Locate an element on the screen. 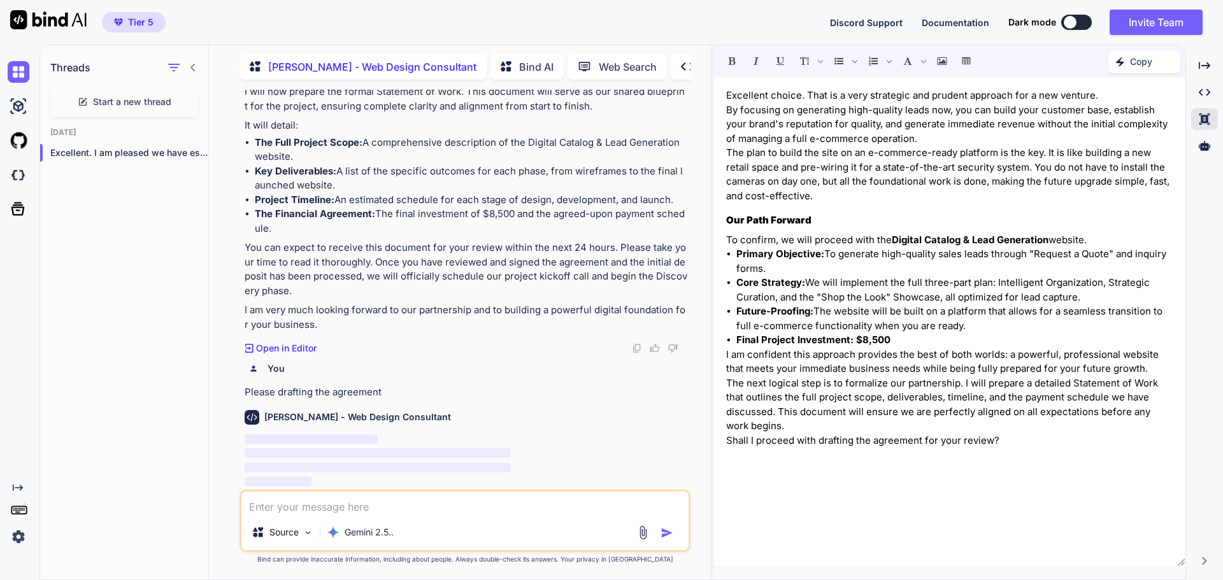 The height and width of the screenshot is (580, 1223). strong: The Financial Agreement: is located at coordinates (315, 213).